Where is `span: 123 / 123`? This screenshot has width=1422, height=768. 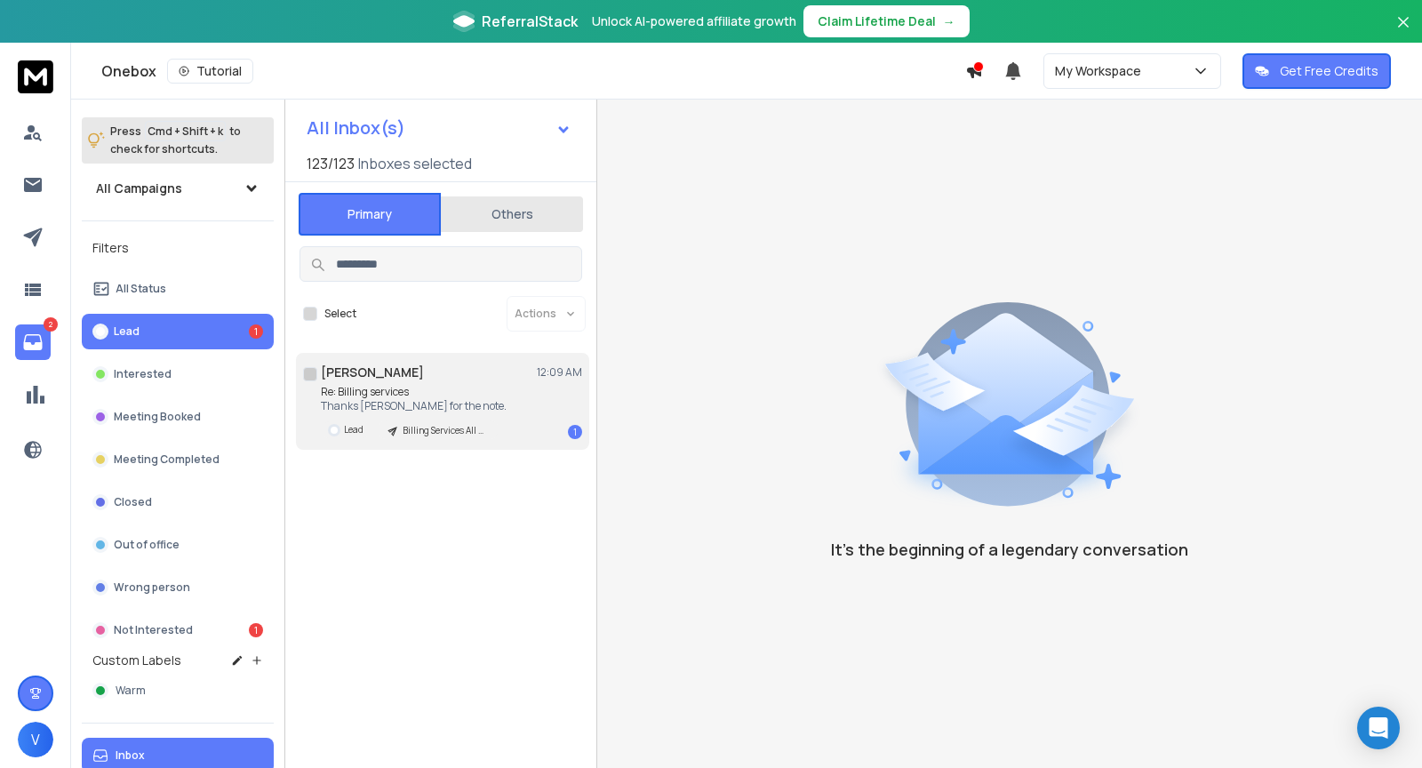 span: 123 / 123 is located at coordinates (331, 164).